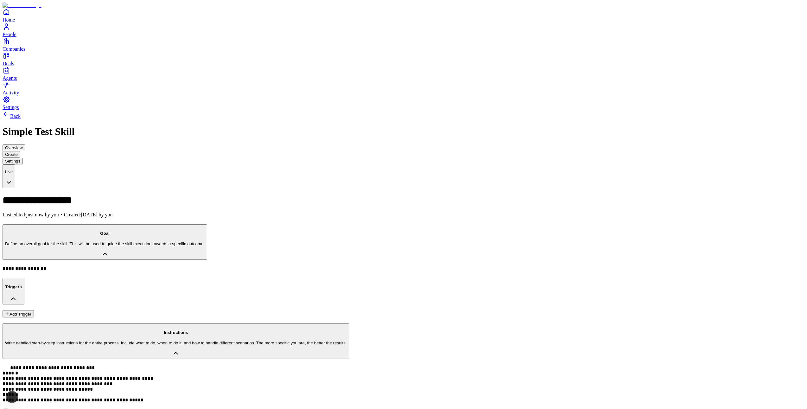 This screenshot has width=807, height=409. What do you see at coordinates (403, 88) in the screenshot?
I see `a: Activity` at bounding box center [403, 88].